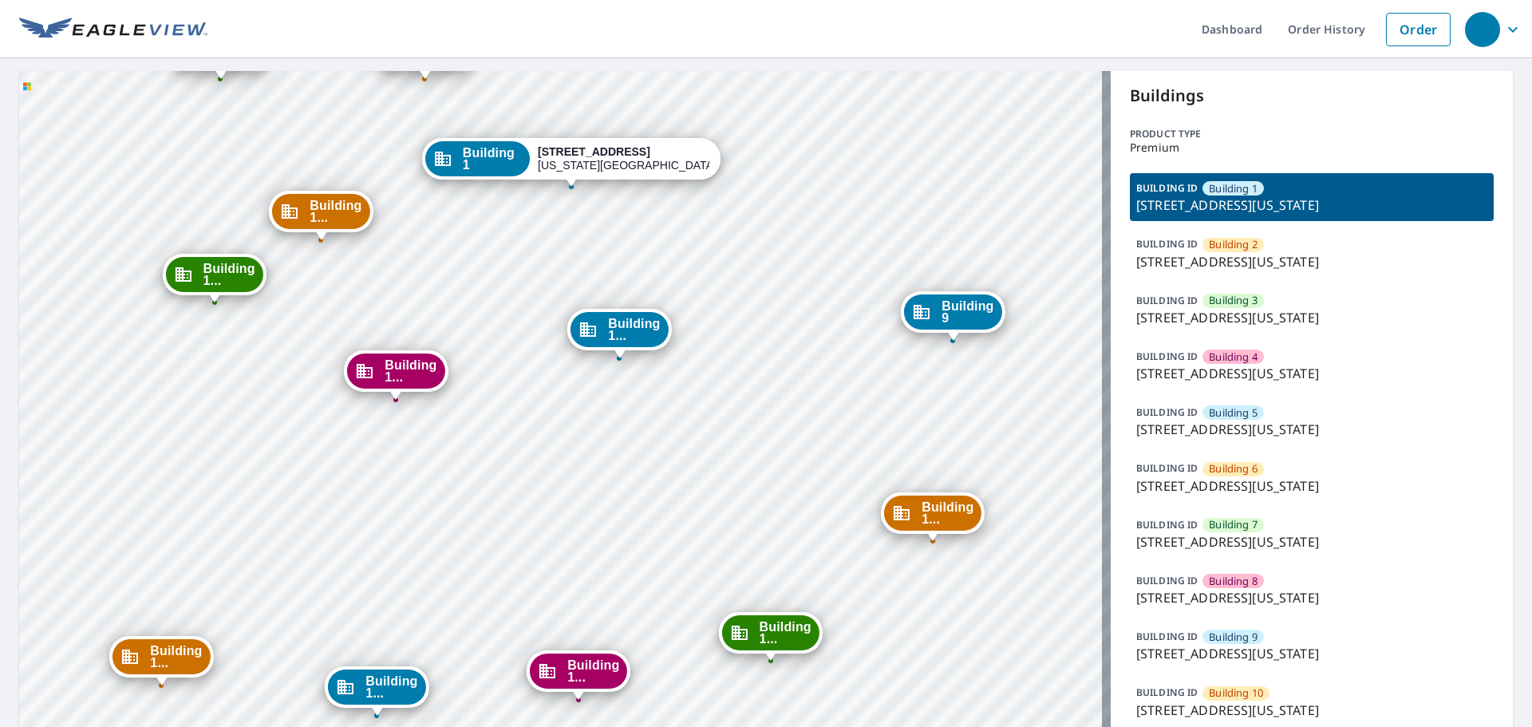 The width and height of the screenshot is (1532, 727). I want to click on div: Dropped pin, building Building 1, Commercial property, 5951 North London Avenue Kansas City, MO 6..., so click(571, 163).